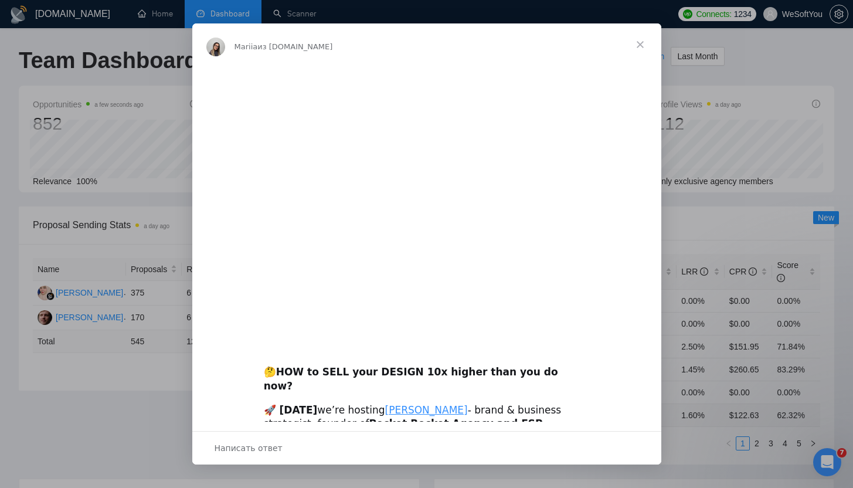 The image size is (853, 488). Describe the element at coordinates (249, 448) in the screenshot. I see `span: Написать ответ` at that location.